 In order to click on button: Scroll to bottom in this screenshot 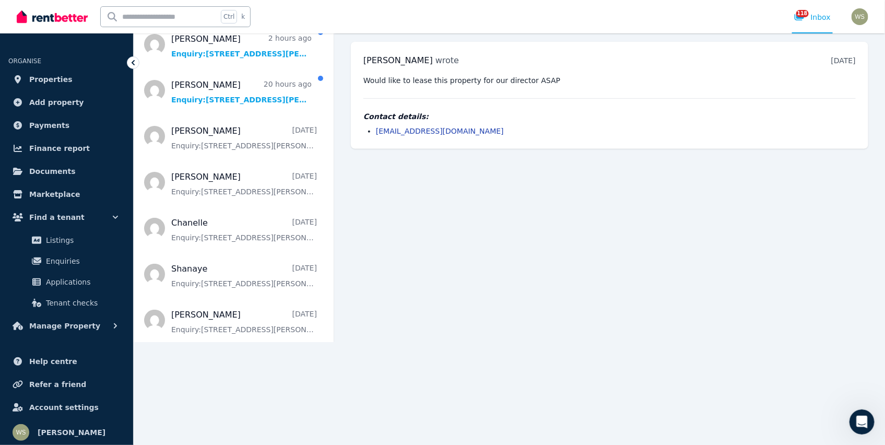, I will do `click(104, 304)`.